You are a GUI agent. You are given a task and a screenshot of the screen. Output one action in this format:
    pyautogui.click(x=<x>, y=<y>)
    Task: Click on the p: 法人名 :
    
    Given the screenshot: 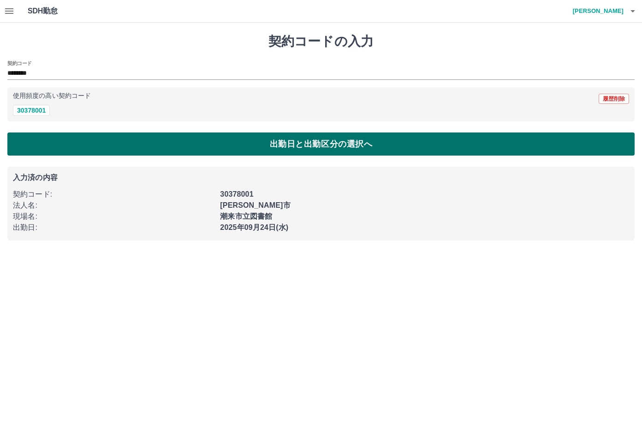 What is the action you would take?
    pyautogui.click(x=114, y=205)
    